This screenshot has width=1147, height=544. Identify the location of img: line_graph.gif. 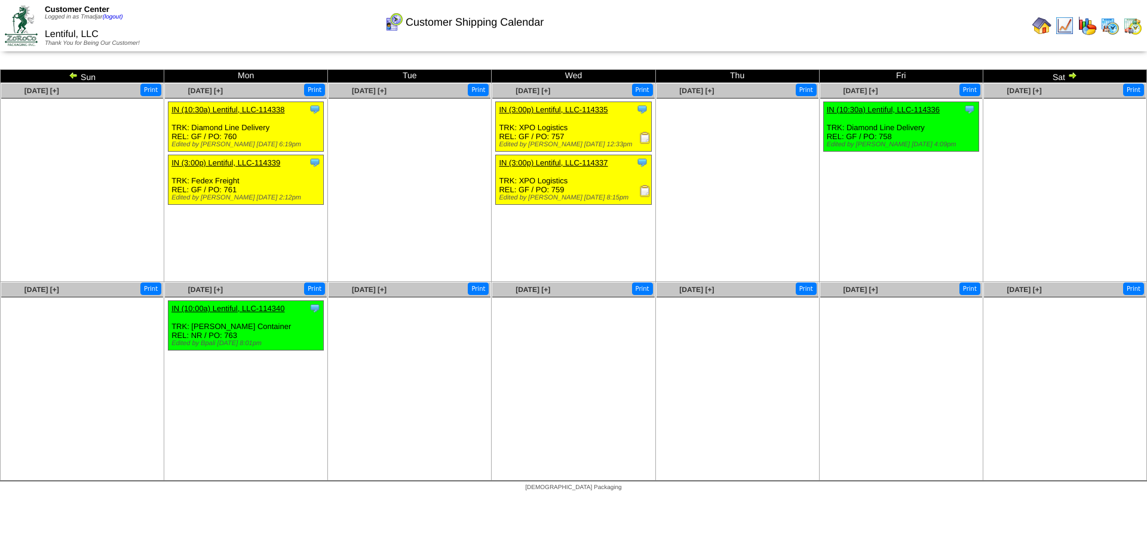
(1065, 26).